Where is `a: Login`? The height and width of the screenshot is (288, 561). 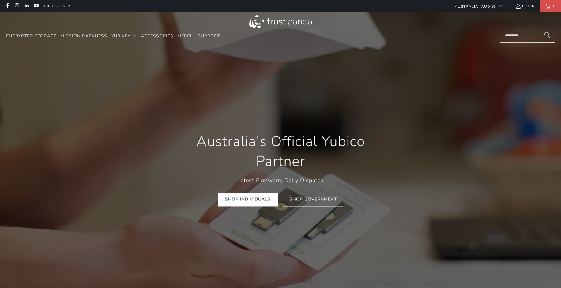 a: Login is located at coordinates (525, 6).